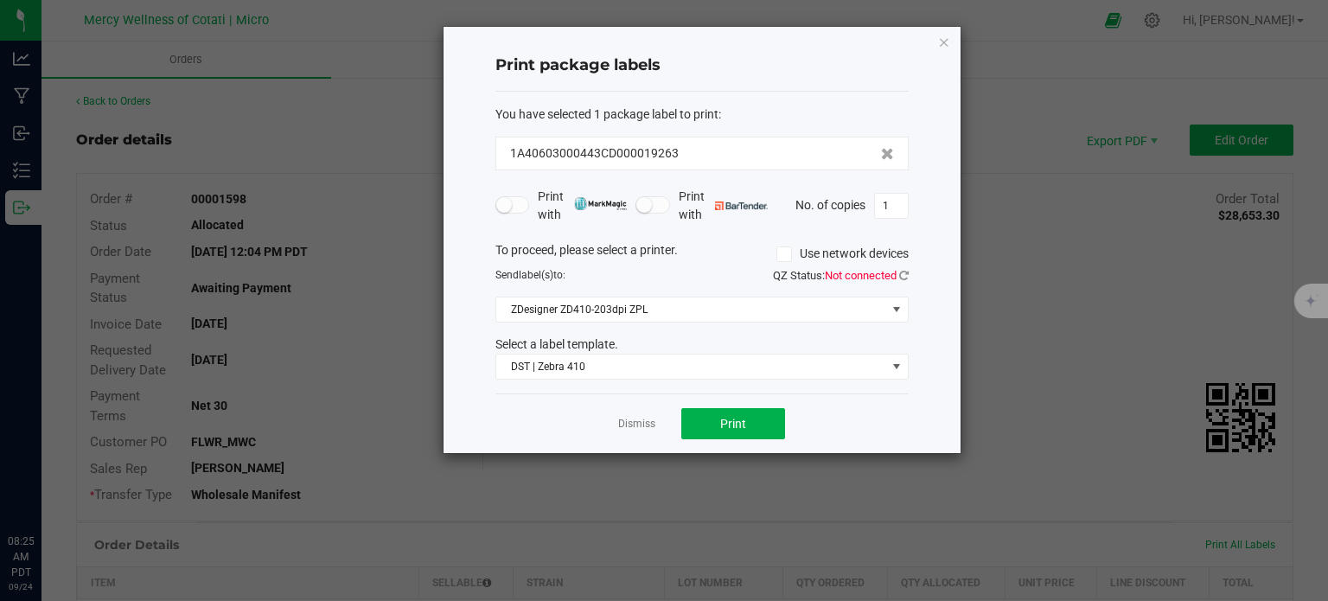 This screenshot has height=601, width=1328. What do you see at coordinates (733, 424) in the screenshot?
I see `span: Print` at bounding box center [733, 424].